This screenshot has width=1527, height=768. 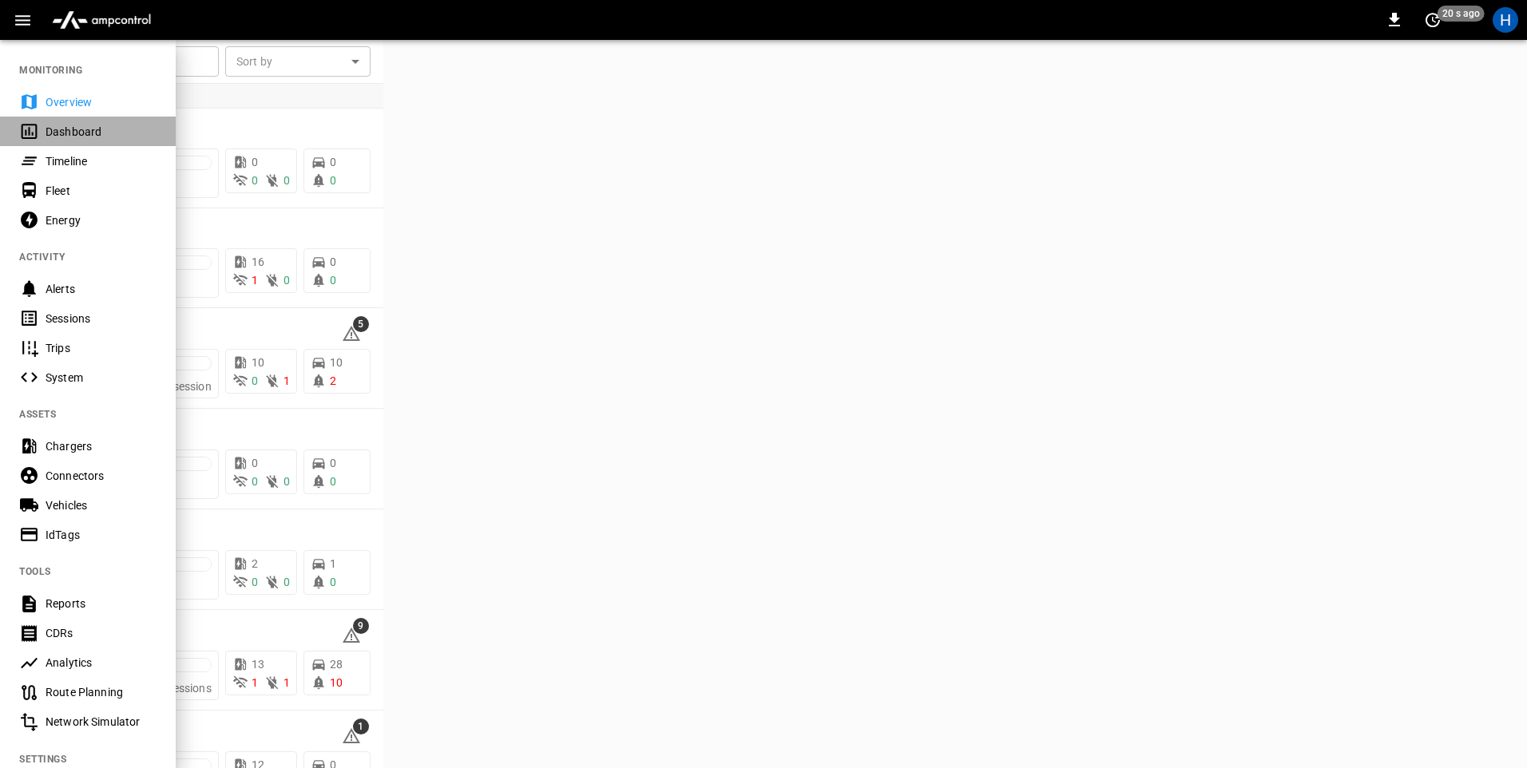 I want to click on div: Overview, so click(x=101, y=102).